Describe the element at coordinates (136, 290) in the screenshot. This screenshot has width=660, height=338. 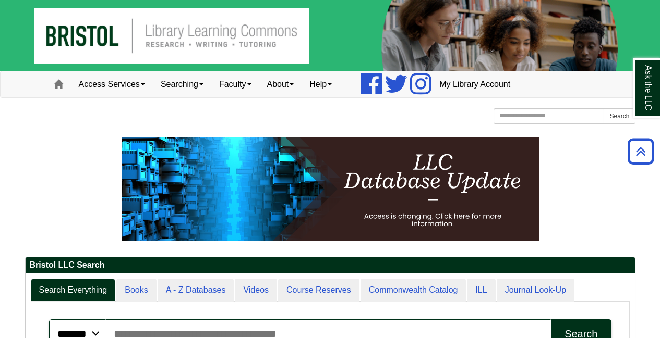
I see `a: Books` at that location.